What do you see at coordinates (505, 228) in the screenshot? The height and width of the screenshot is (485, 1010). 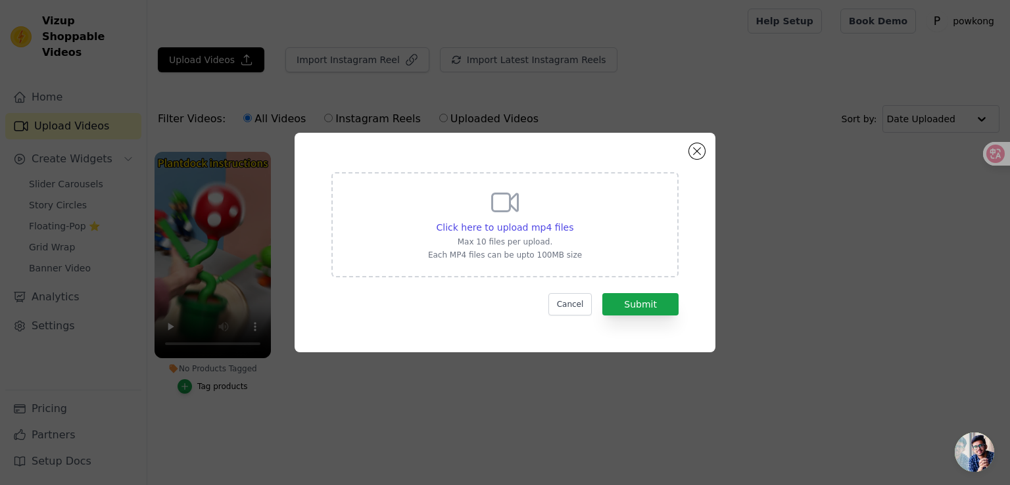 I see `span: Click here to upload mp4 files` at bounding box center [505, 228].